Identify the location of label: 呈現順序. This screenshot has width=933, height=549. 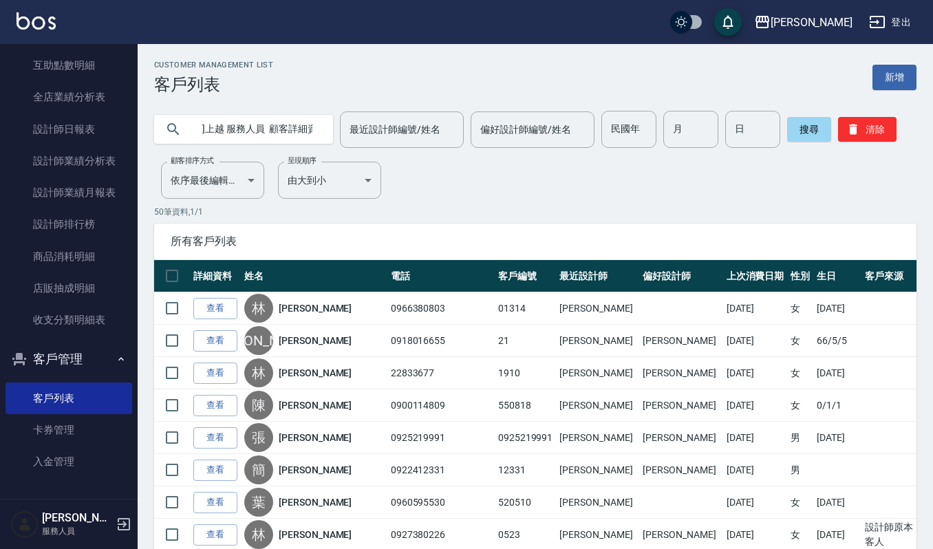
(302, 160).